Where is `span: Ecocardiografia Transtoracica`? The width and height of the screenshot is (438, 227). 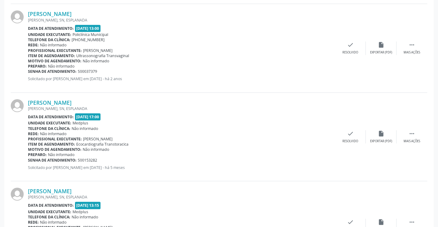 span: Ecocardiografia Transtoracica is located at coordinates (102, 144).